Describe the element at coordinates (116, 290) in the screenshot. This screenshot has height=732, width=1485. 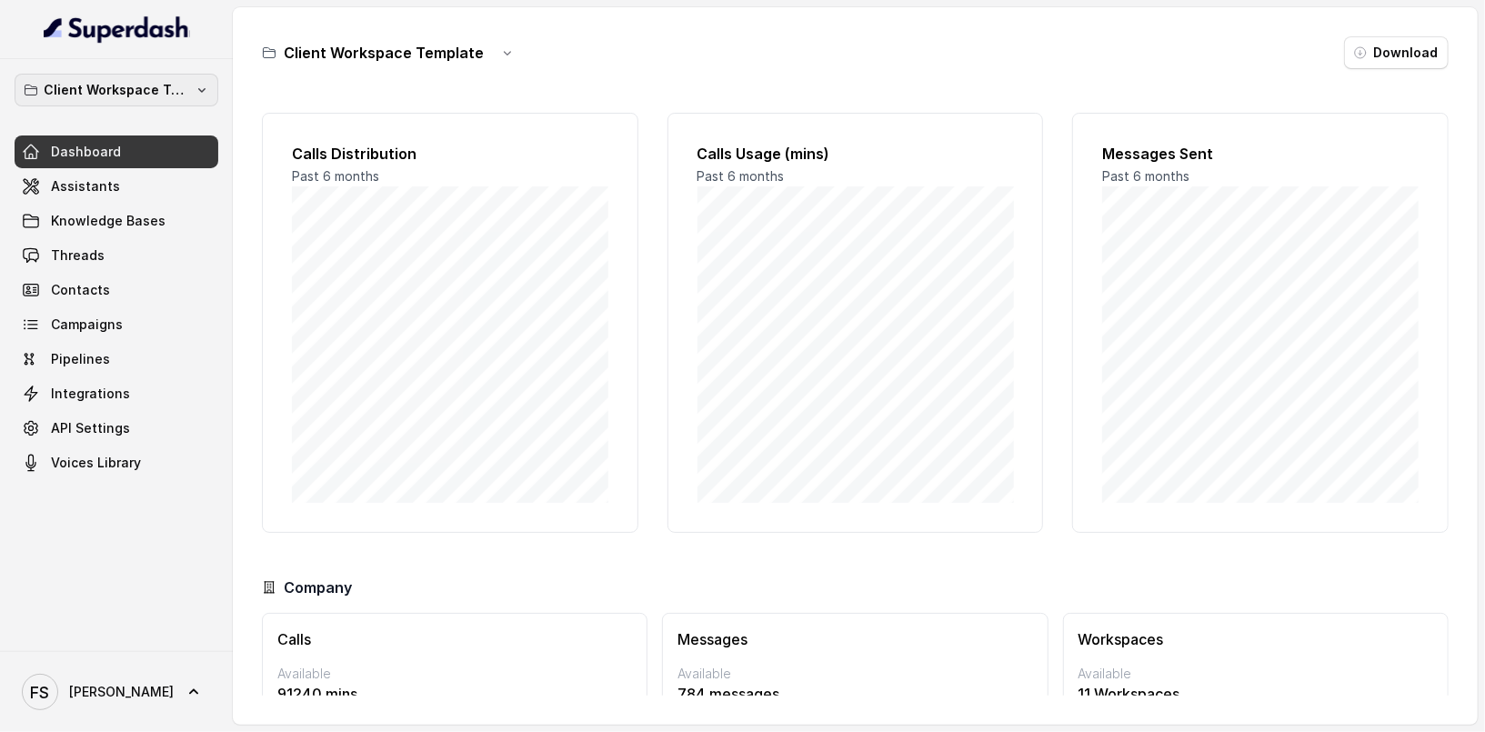
I see `a: Contacts` at that location.